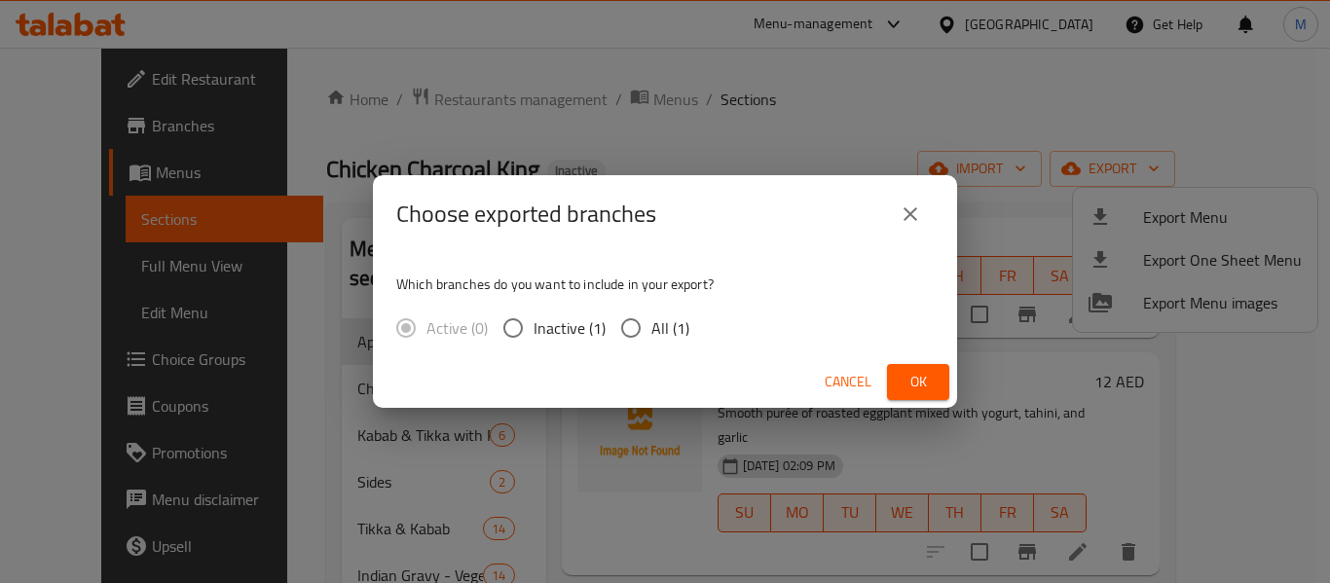 The image size is (1330, 583). What do you see at coordinates (918, 382) in the screenshot?
I see `span: Ok` at bounding box center [918, 382].